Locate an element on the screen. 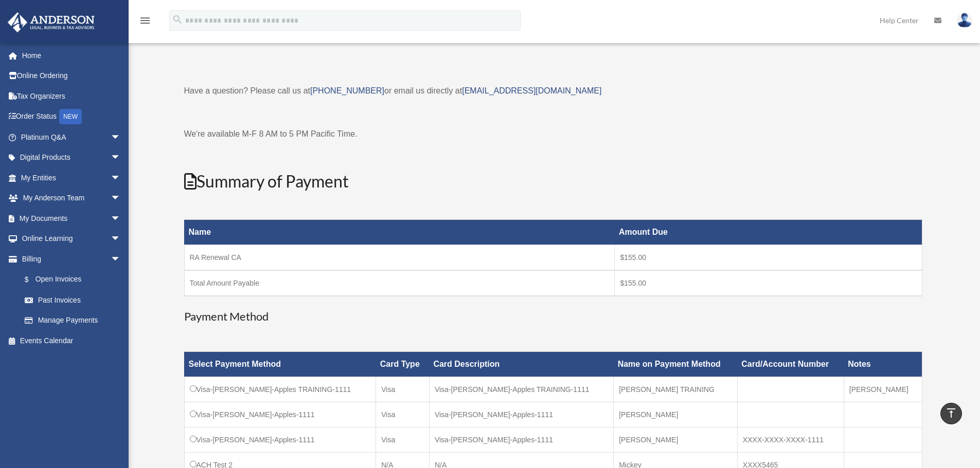  th: Name is located at coordinates (399, 232).